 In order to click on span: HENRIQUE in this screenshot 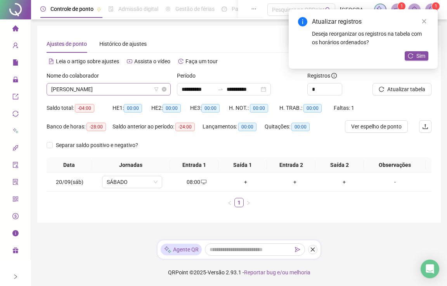, I will do `click(109, 89)`.